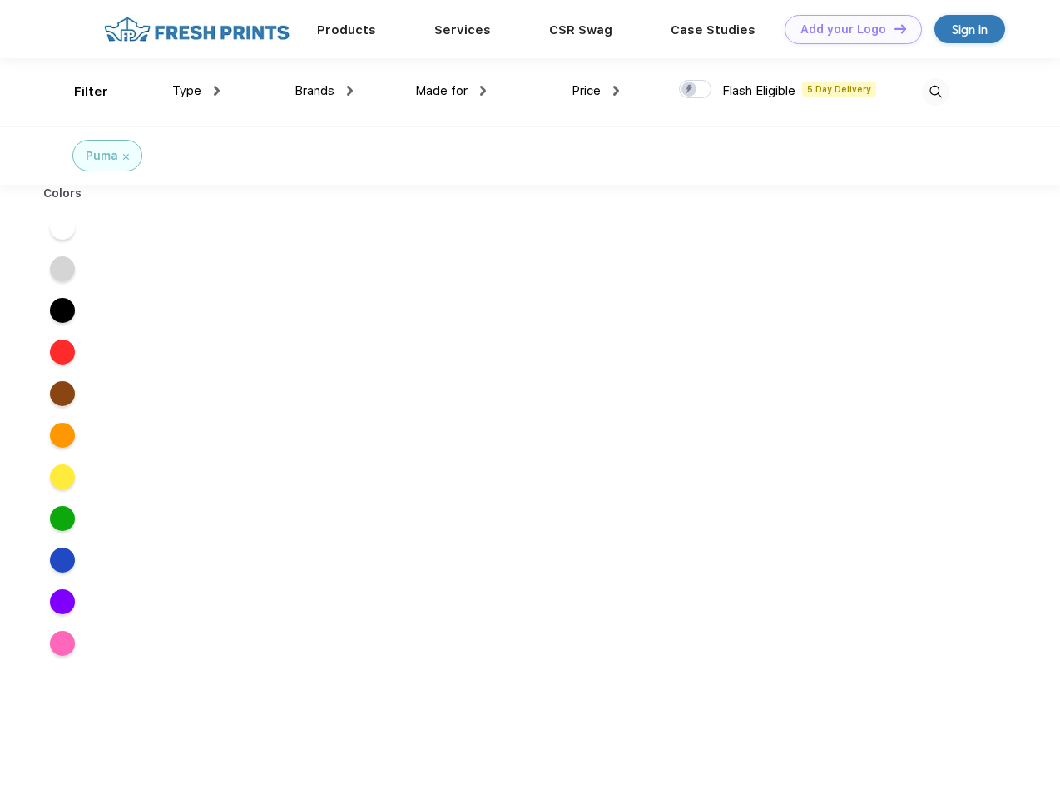 The height and width of the screenshot is (799, 1060). I want to click on span: Brands, so click(315, 91).